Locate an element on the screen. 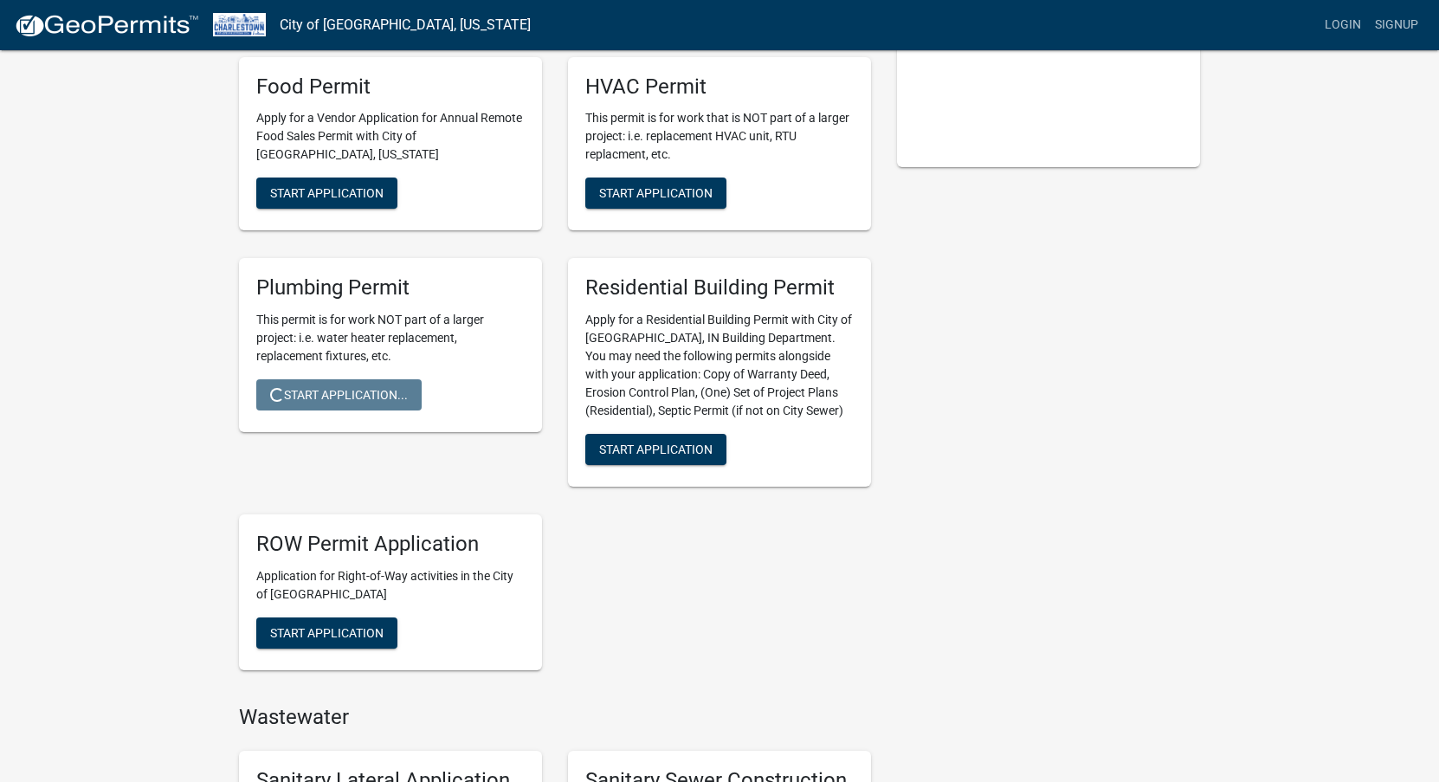 The height and width of the screenshot is (782, 1439). h5: Food Permit is located at coordinates (391, 87).